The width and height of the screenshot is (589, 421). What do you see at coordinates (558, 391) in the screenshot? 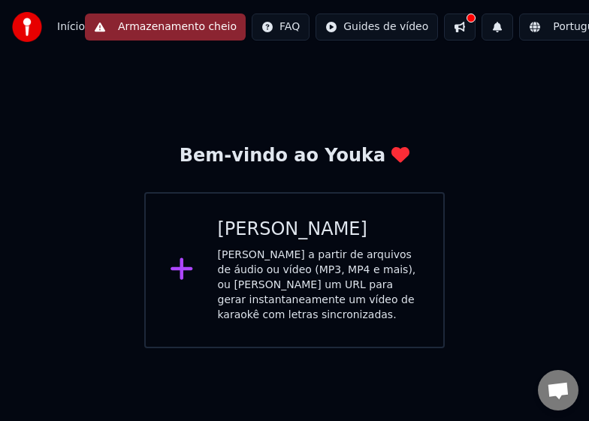
I see `a: Bate-papo aberto` at bounding box center [558, 391].